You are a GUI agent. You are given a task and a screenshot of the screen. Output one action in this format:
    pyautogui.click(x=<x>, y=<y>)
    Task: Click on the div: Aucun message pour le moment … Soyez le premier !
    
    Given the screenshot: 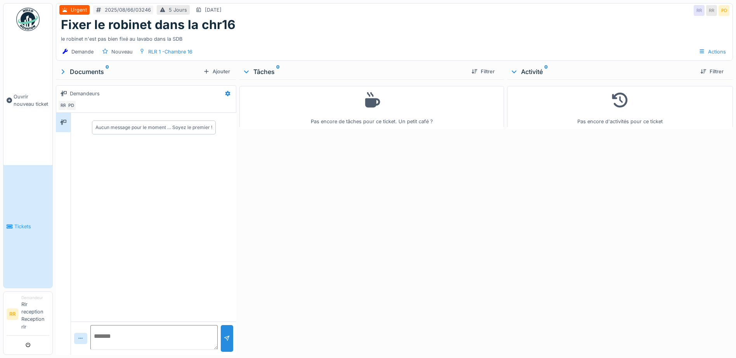 What is the action you would take?
    pyautogui.click(x=154, y=128)
    